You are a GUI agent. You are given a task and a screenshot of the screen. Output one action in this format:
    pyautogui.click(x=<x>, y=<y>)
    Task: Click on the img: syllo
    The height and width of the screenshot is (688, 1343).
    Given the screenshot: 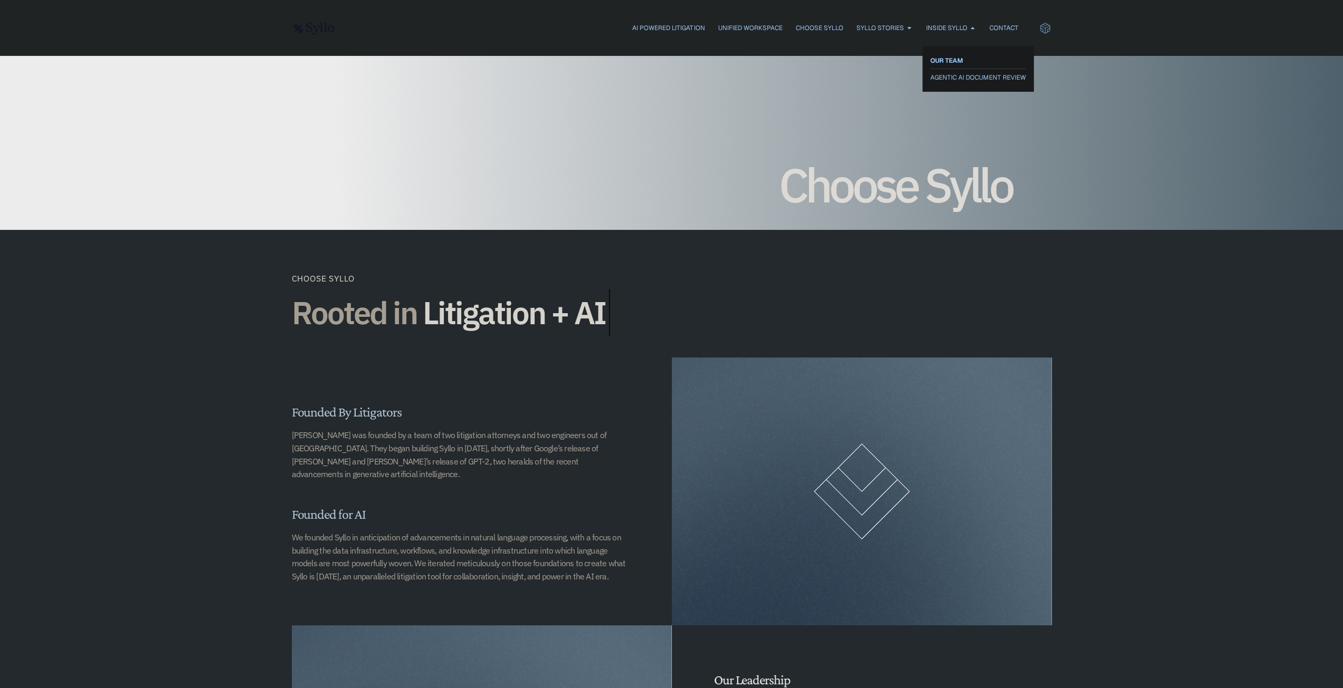 What is the action you would take?
    pyautogui.click(x=313, y=28)
    